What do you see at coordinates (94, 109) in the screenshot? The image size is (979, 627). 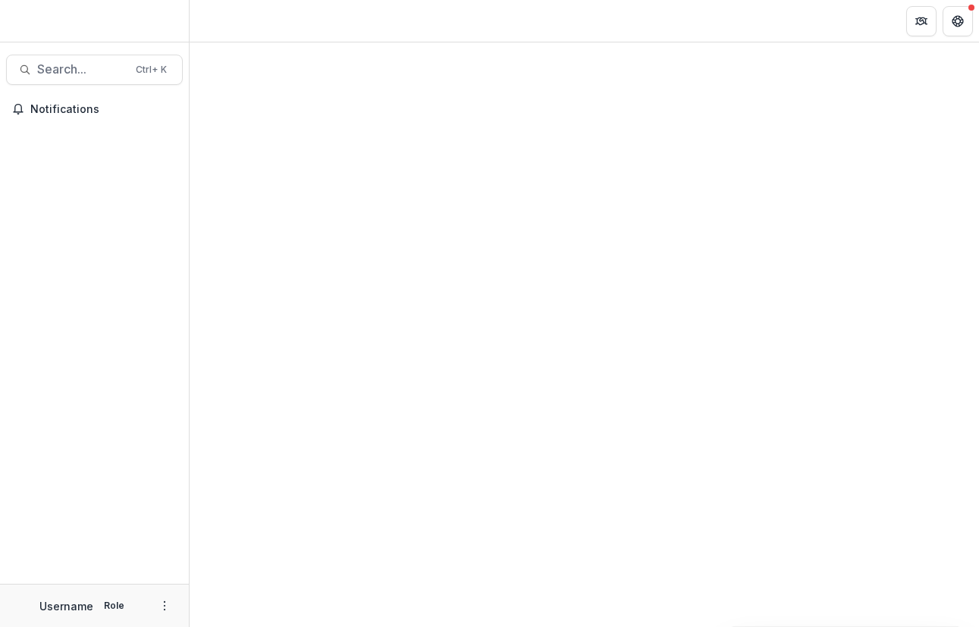 I see `button: Notifications` at bounding box center [94, 109].